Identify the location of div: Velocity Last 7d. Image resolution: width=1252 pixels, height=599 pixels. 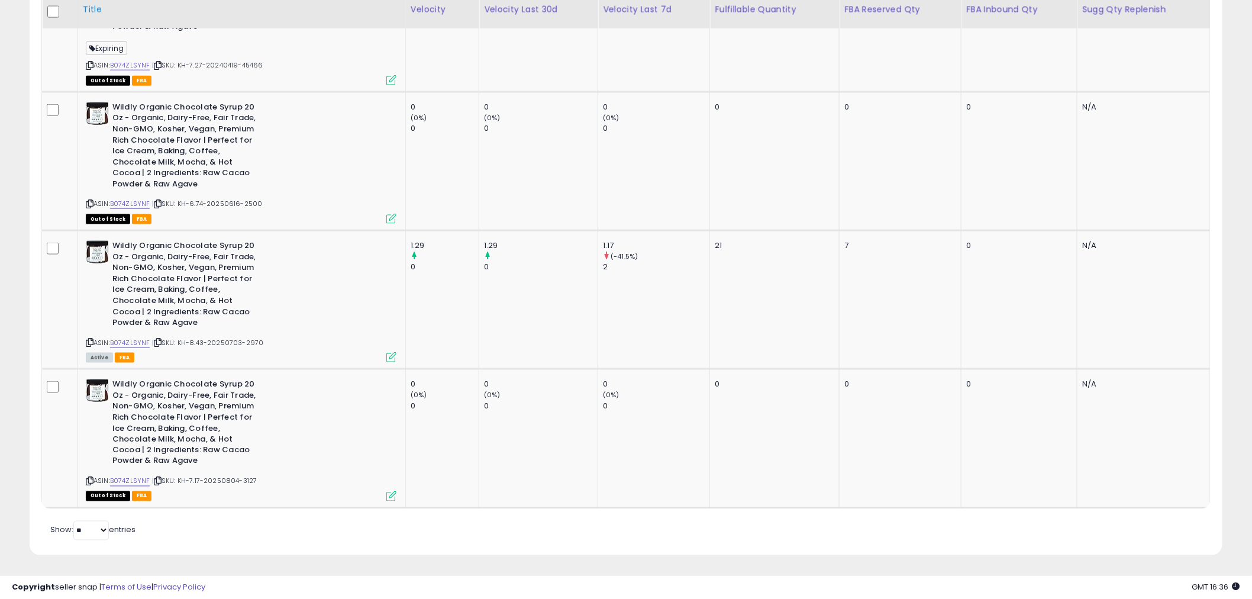
(654, 9).